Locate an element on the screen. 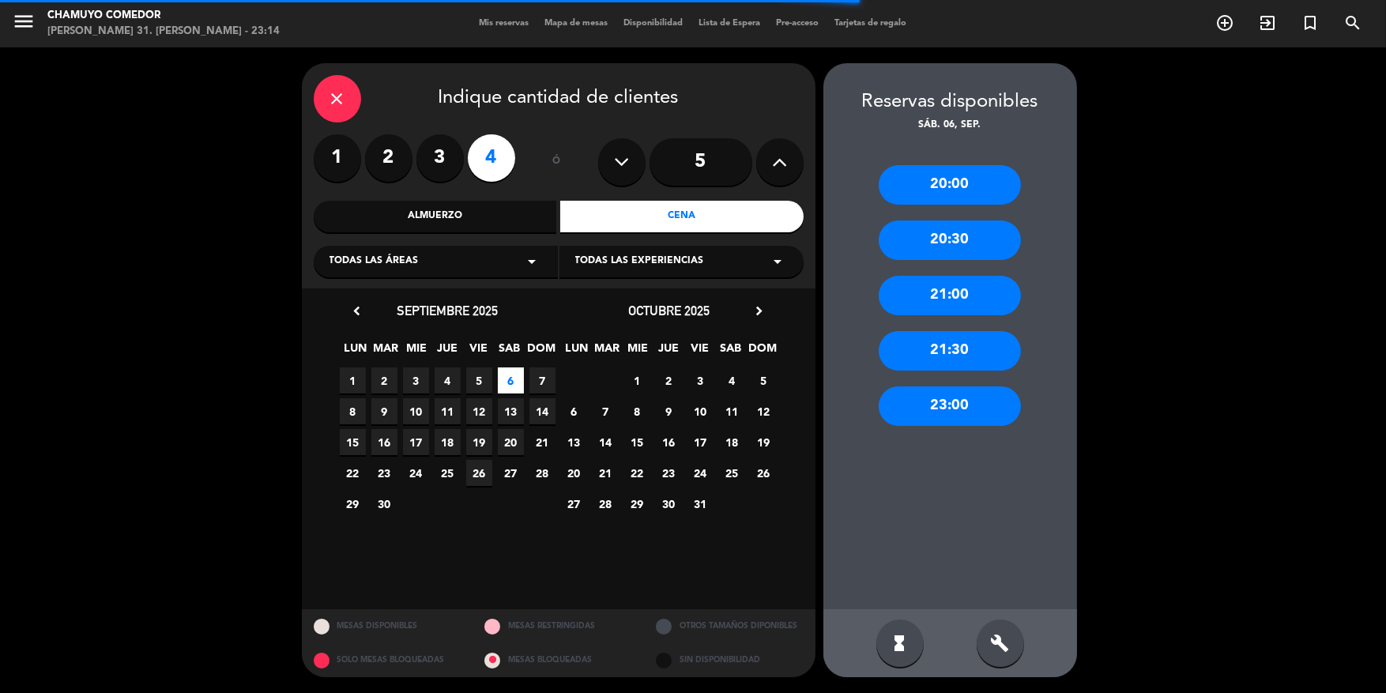  span: 18 is located at coordinates (732, 442).